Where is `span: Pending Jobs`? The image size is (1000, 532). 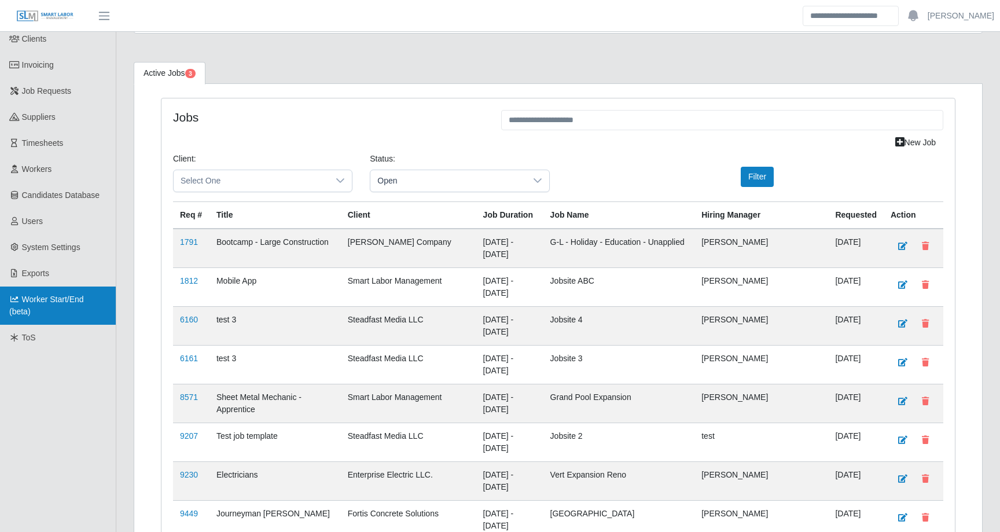 span: Pending Jobs is located at coordinates (190, 73).